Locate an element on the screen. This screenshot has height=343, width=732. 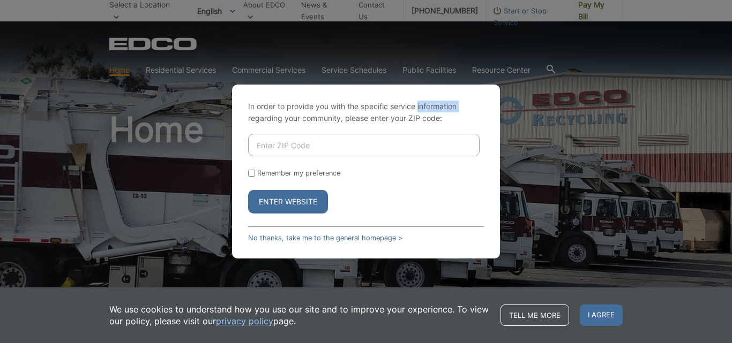
p: In order to provide you with the specific service information regarding your community, please en... is located at coordinates (366, 113).